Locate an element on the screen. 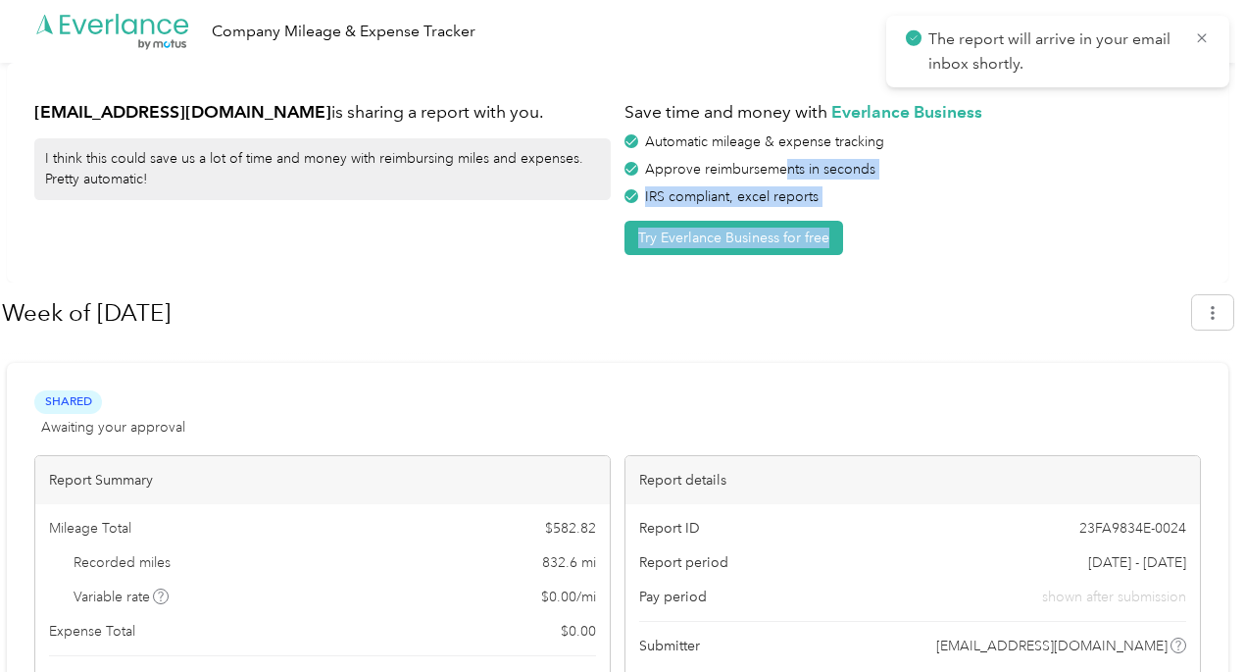 This screenshot has height=672, width=1245. span: shown after submission is located at coordinates (1114, 596).